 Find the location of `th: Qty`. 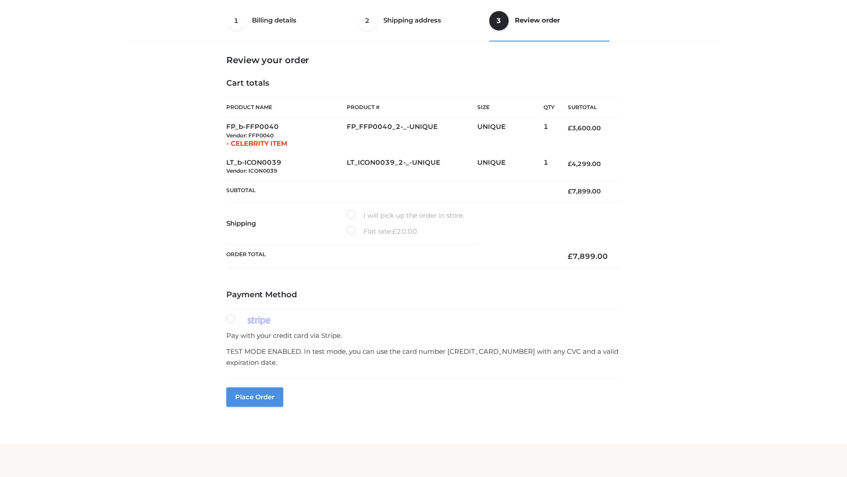

th: Qty is located at coordinates (549, 107).